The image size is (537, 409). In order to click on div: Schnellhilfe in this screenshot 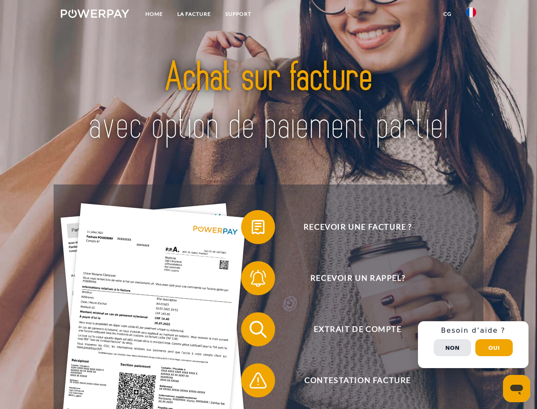, I will do `click(474, 344)`.